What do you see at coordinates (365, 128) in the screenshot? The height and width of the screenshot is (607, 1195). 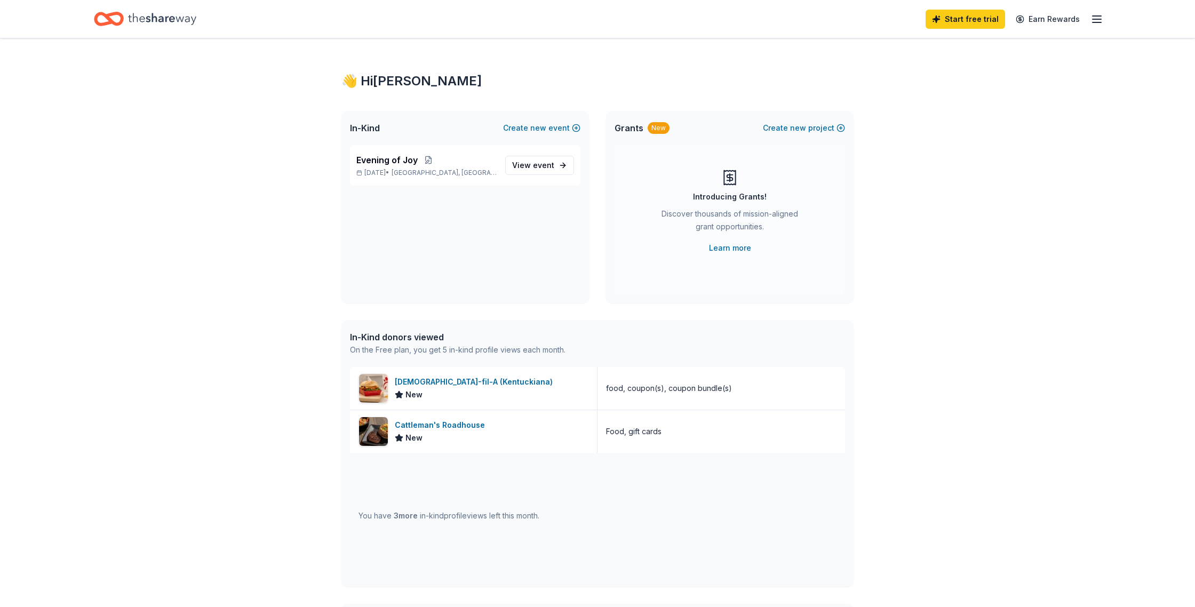 I see `span: In-Kind` at bounding box center [365, 128].